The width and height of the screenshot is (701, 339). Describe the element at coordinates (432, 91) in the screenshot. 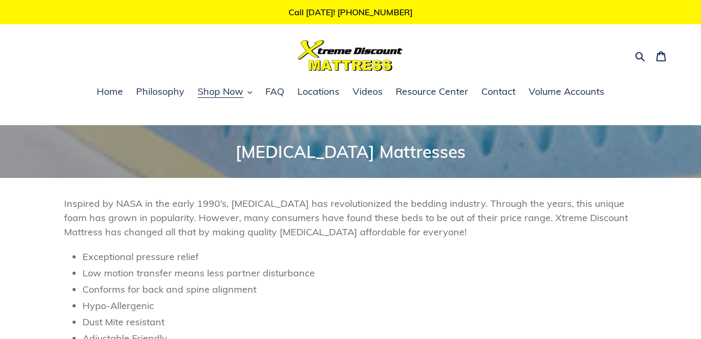

I see `span: Resource Center` at that location.